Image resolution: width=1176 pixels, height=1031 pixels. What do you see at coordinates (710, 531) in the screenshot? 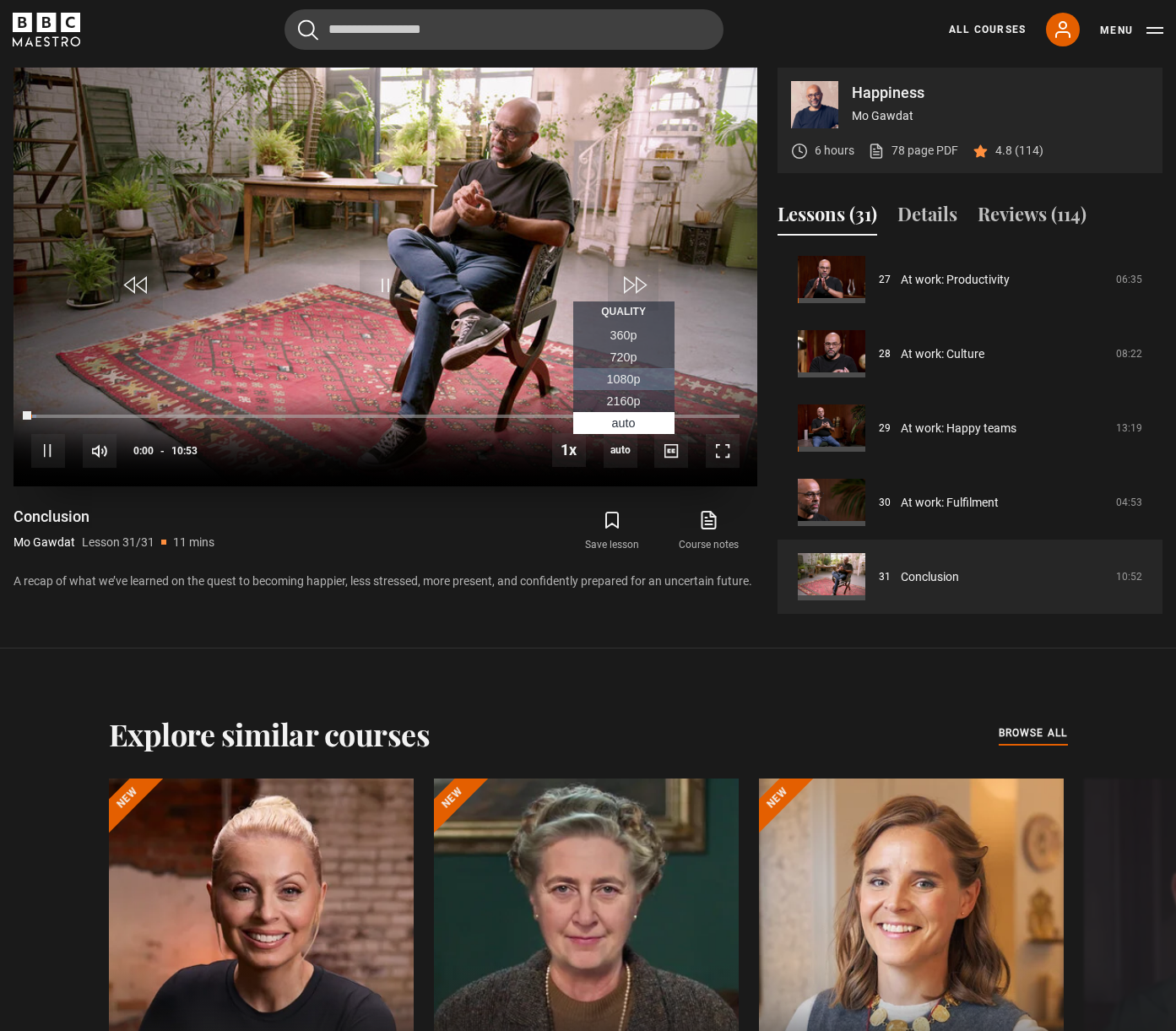
I see `a: Course notes` at bounding box center [710, 531].